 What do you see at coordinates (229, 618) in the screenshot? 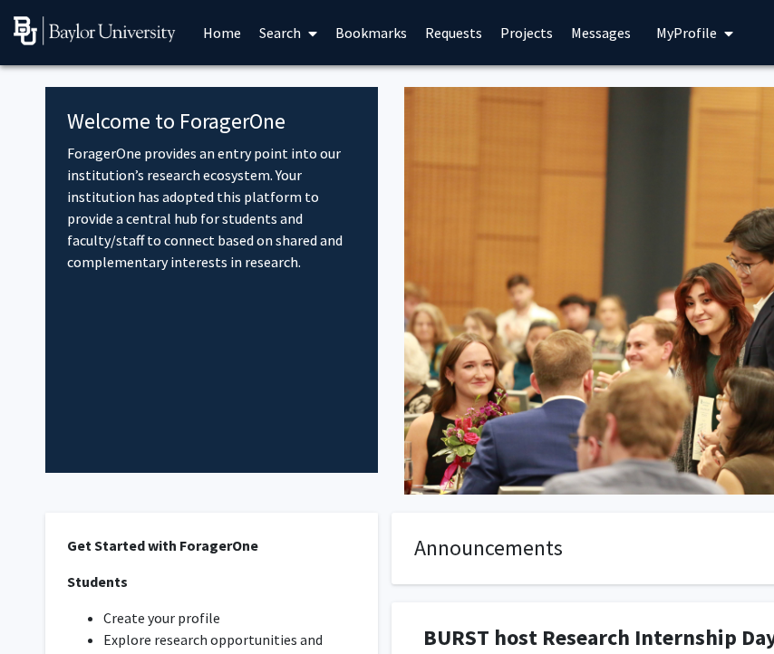
I see `li: Create your profile` at bounding box center [229, 618].